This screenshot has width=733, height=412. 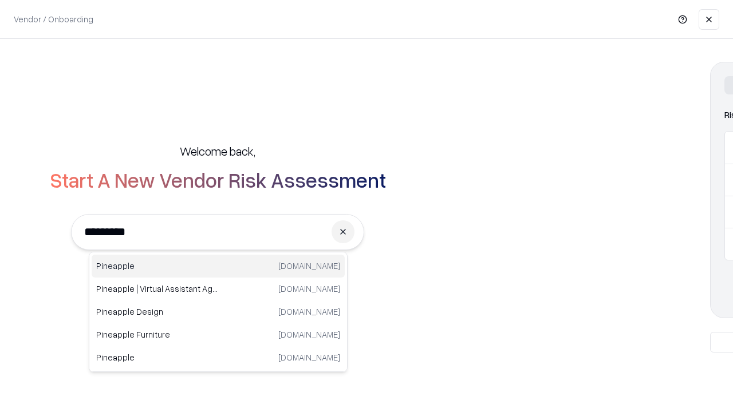 What do you see at coordinates (53, 19) in the screenshot?
I see `p: Vendor / Onboarding` at bounding box center [53, 19].